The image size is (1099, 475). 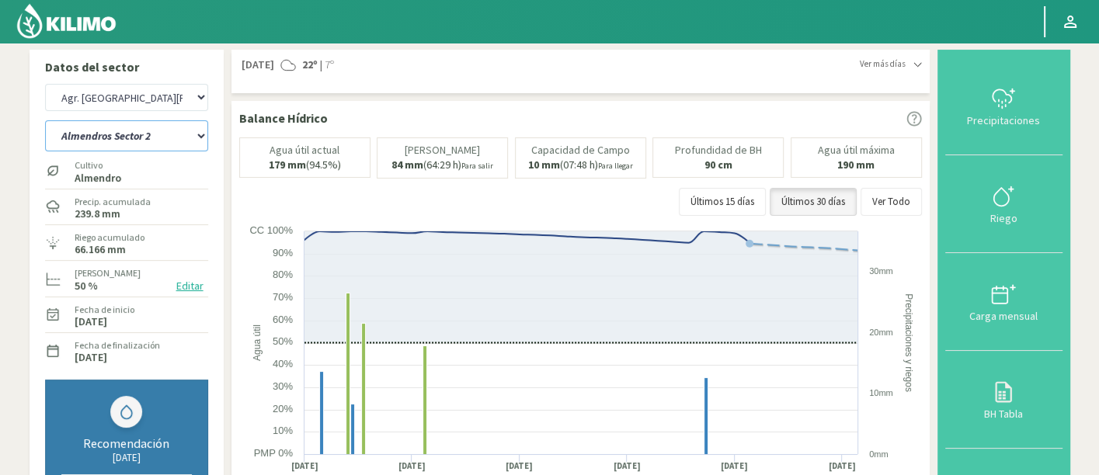 I want to click on div: BH Tabla, so click(x=1003, y=414).